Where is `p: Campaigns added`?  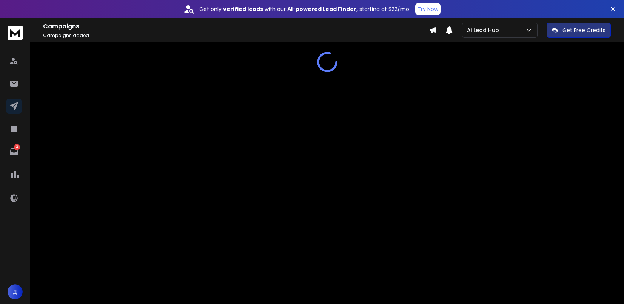
p: Campaigns added is located at coordinates (236, 35).